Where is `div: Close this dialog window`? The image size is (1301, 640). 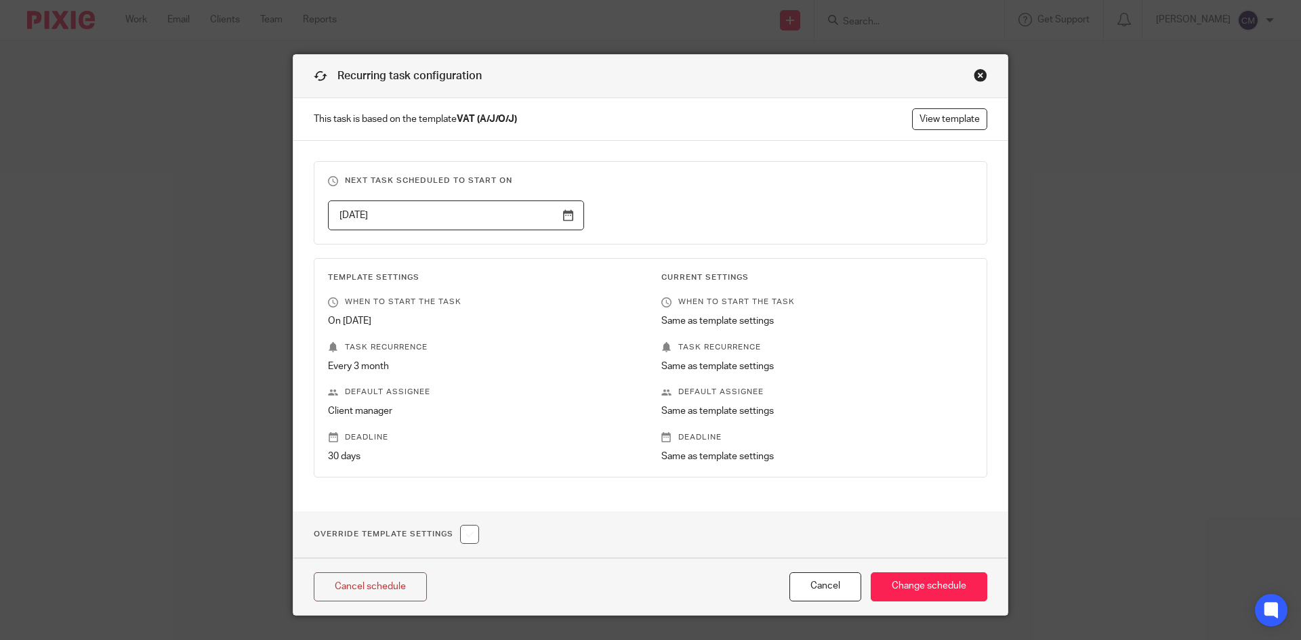 div: Close this dialog window is located at coordinates (981, 75).